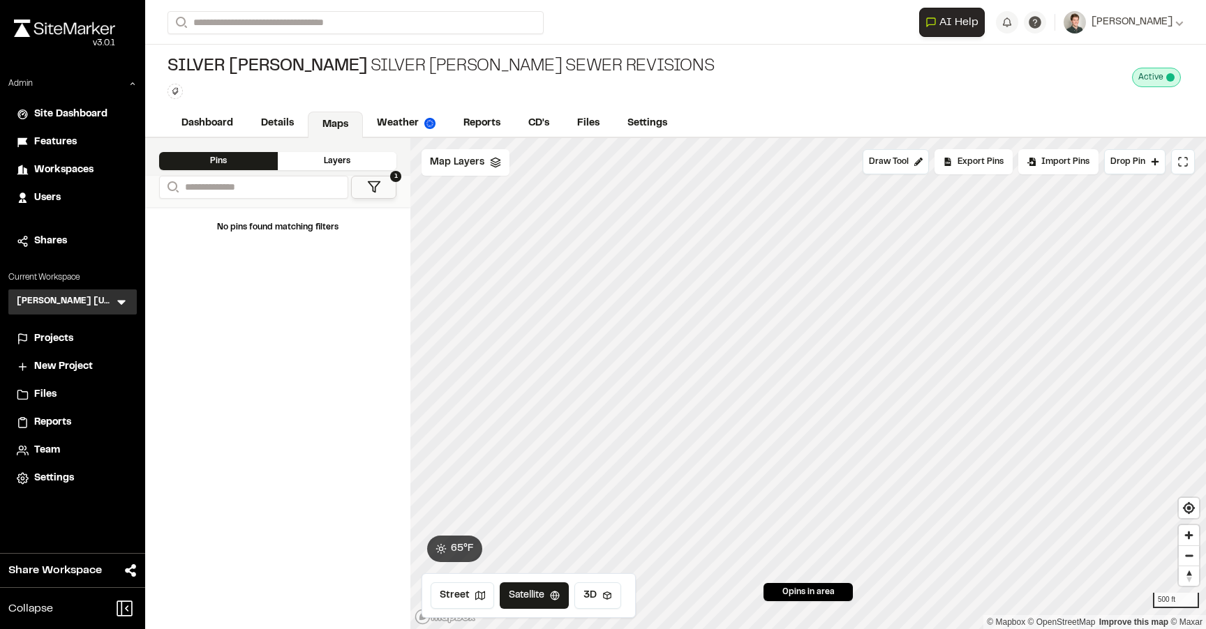 The width and height of the screenshot is (1206, 629). I want to click on button: 65°F, so click(454, 549).